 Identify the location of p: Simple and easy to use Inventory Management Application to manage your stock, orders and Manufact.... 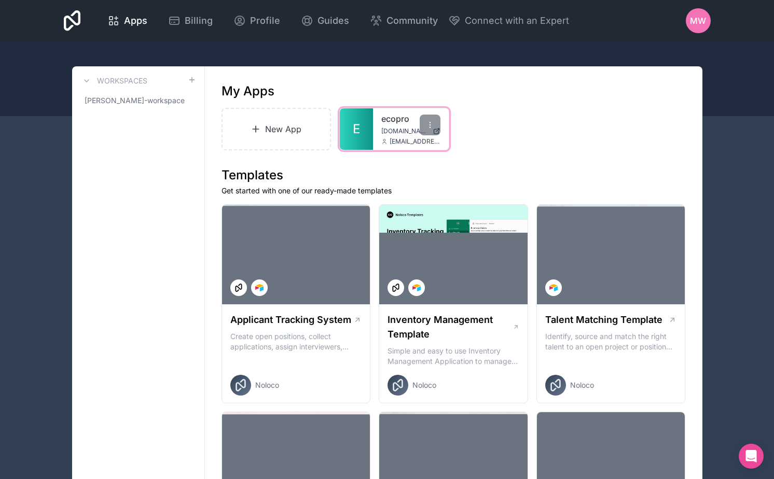
(454, 356).